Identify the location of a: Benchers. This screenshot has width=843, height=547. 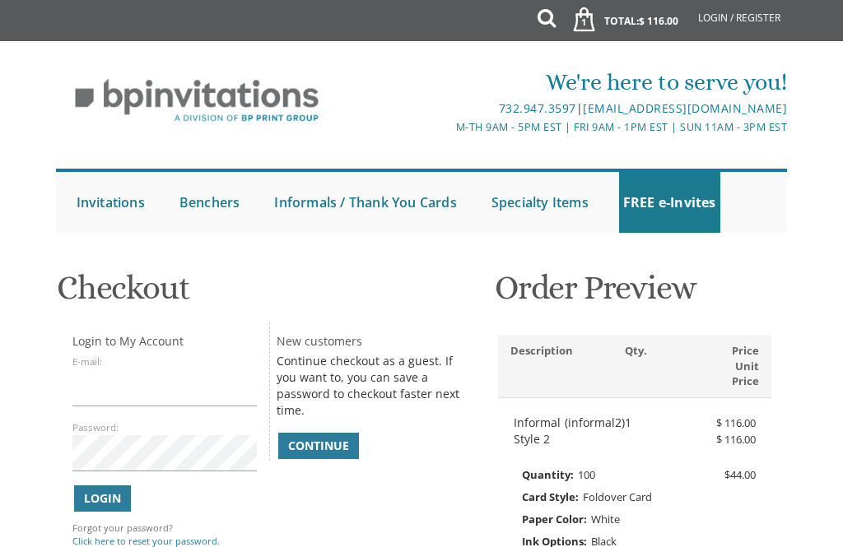
(210, 202).